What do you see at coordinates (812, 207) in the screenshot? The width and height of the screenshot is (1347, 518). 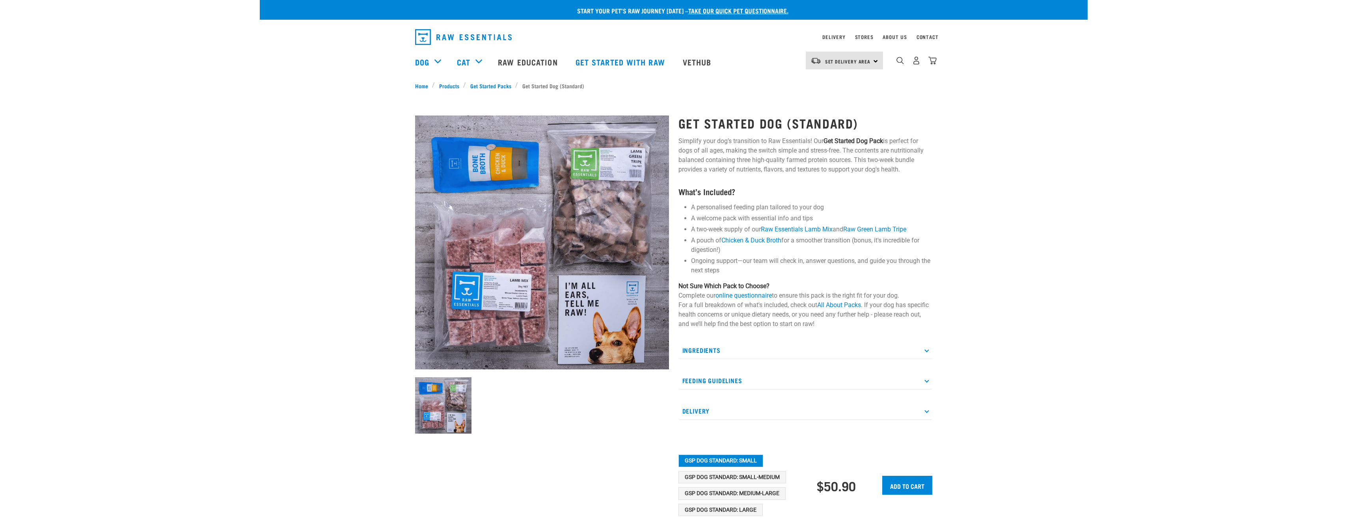 I see `li: A personalised feeding plan tailored to your dog` at bounding box center [812, 207].